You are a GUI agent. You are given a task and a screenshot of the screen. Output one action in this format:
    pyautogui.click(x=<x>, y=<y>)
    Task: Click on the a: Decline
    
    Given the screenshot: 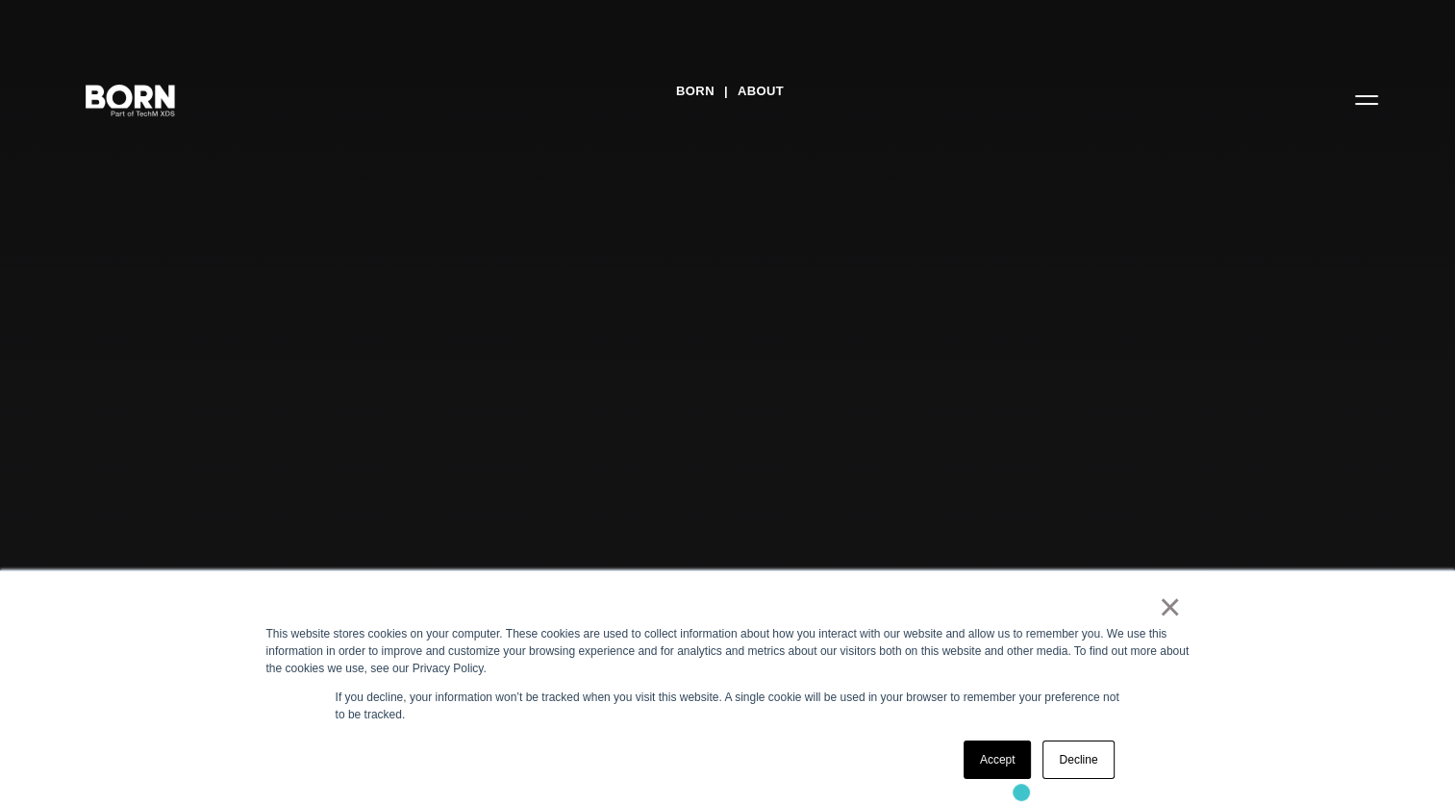 What is the action you would take?
    pyautogui.click(x=1078, y=760)
    